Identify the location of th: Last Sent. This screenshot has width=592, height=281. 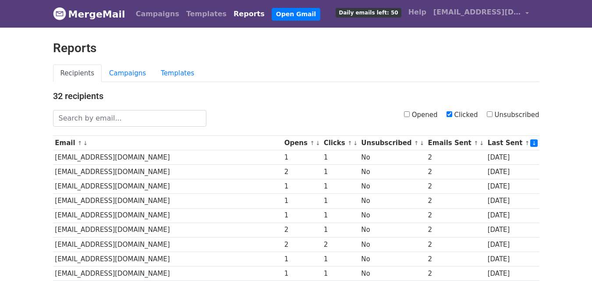
(512, 143).